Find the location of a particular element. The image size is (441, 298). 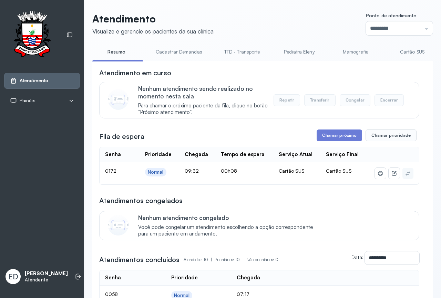

a: Mamografia is located at coordinates (356, 52).